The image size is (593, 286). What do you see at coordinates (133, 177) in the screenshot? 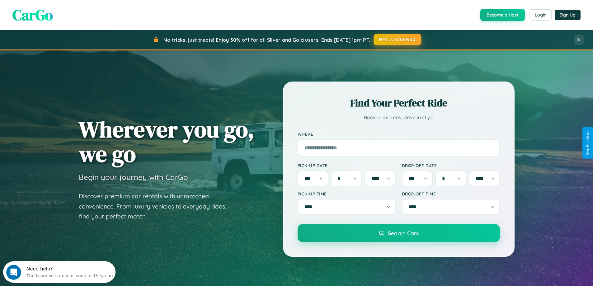
I see `h3: Begin your journey with CarGo` at bounding box center [133, 177].